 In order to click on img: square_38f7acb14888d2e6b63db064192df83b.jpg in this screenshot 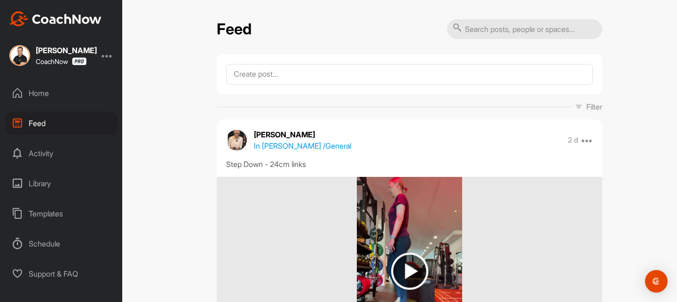, I will do `click(20, 55)`.